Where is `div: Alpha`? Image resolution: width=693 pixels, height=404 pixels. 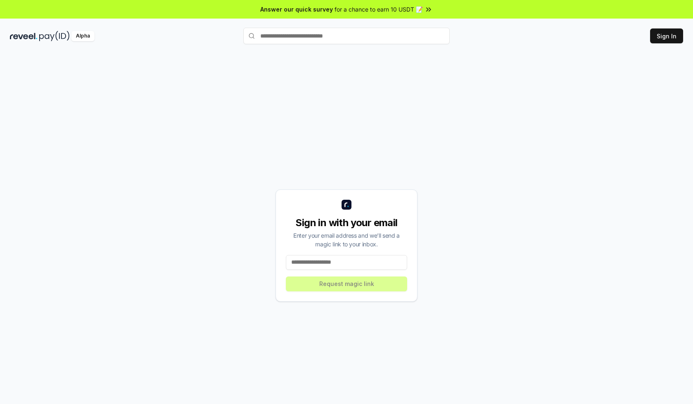 div: Alpha is located at coordinates (83, 36).